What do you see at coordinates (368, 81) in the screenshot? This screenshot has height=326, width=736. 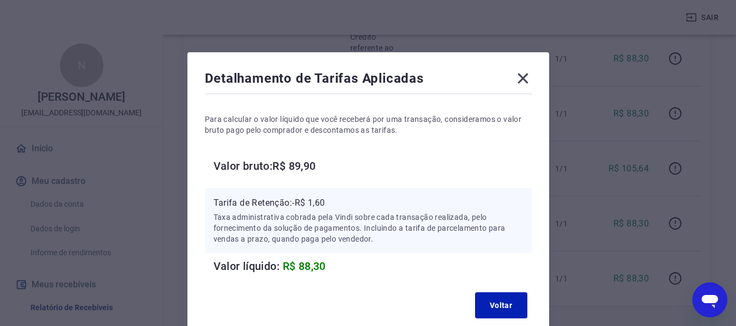 I see `div: Detalhamento de Tarifas Aplicadas` at bounding box center [368, 81].